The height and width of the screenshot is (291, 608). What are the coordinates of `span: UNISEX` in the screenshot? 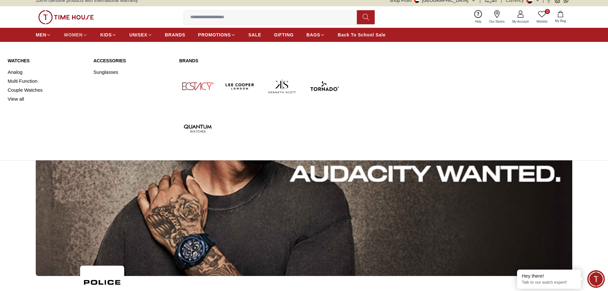 It's located at (138, 35).